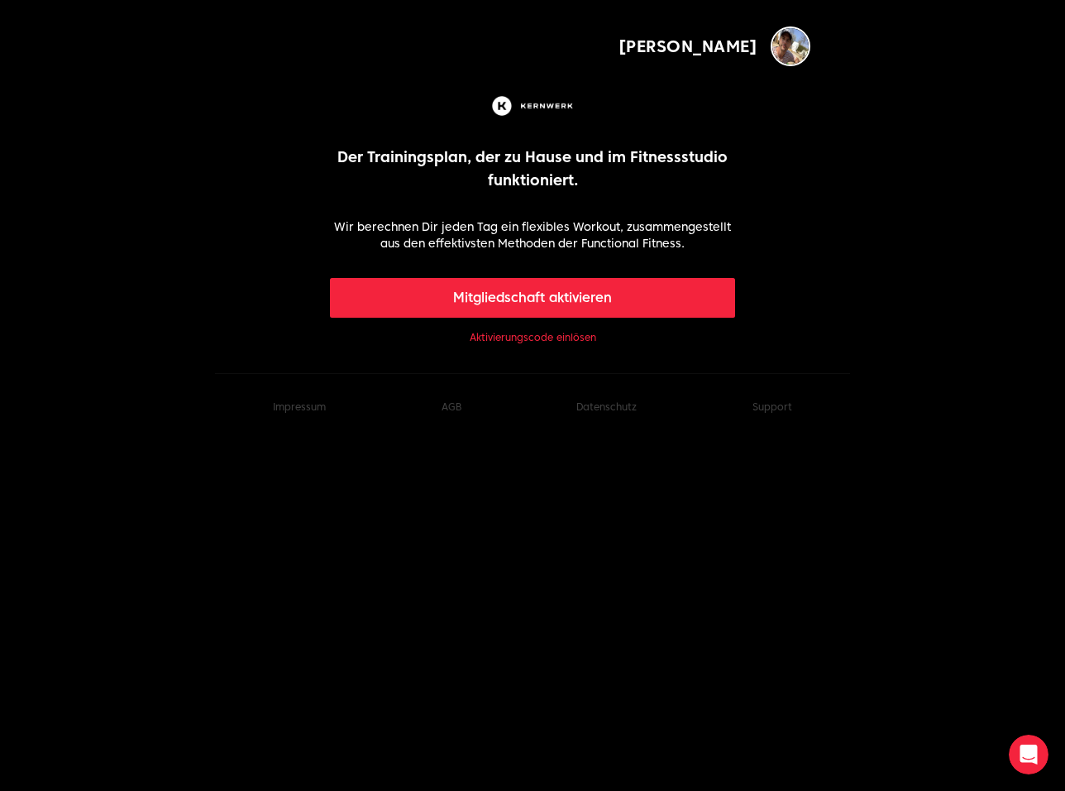 This screenshot has height=791, width=1065. What do you see at coordinates (299, 406) in the screenshot?
I see `a: Impressum` at bounding box center [299, 406].